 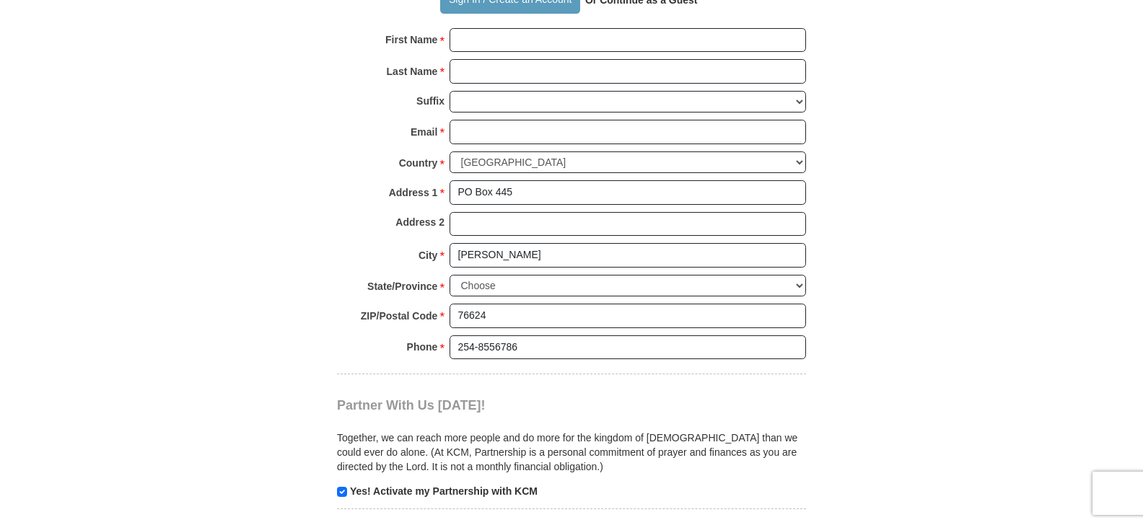 I want to click on strong: State/Province, so click(x=402, y=287).